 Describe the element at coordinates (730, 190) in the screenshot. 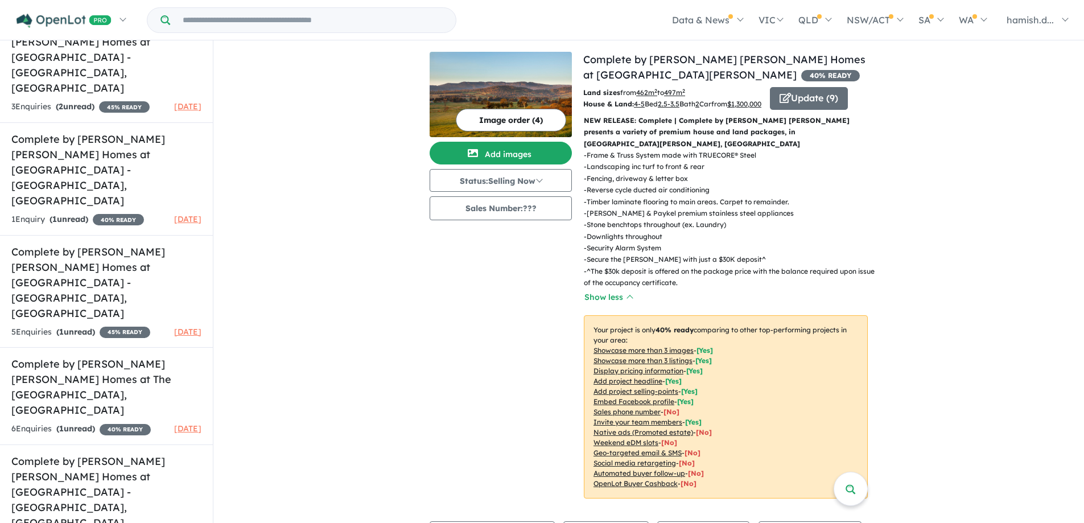

I see `p: - Reverse cycle ducted air conditioning` at that location.